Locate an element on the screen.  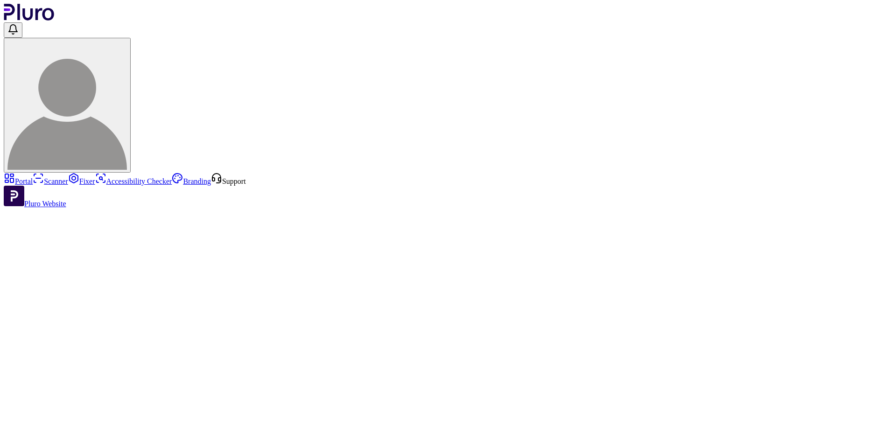
aside: Sidebar menu is located at coordinates (448, 190).